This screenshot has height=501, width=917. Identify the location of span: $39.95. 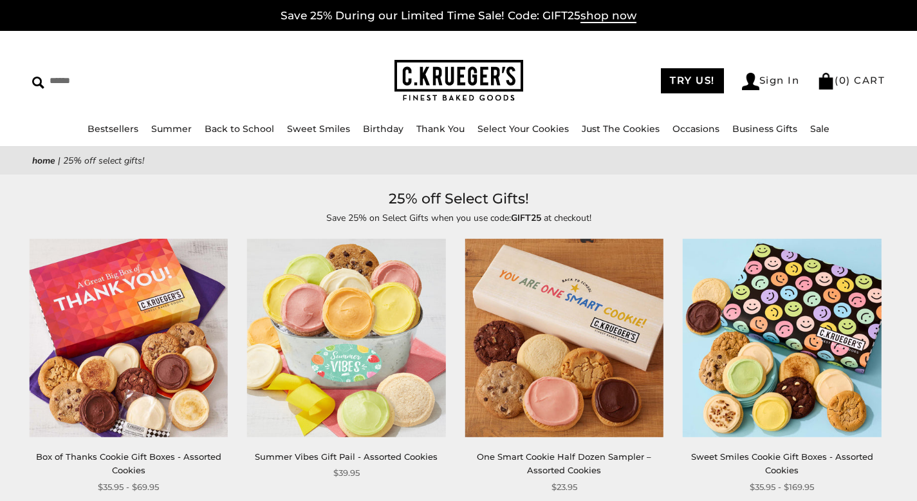
(346, 472).